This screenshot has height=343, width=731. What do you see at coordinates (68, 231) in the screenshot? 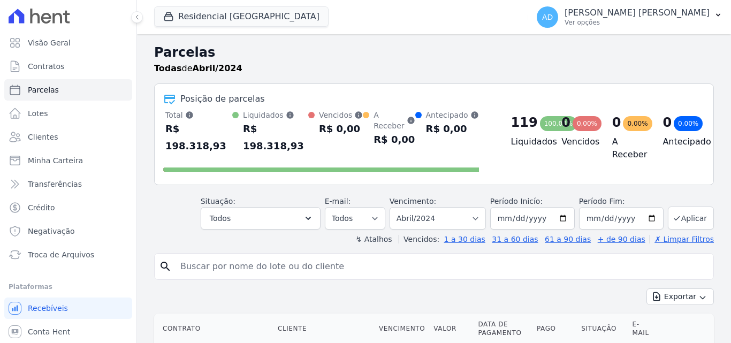
I see `a: Negativação` at bounding box center [68, 231].